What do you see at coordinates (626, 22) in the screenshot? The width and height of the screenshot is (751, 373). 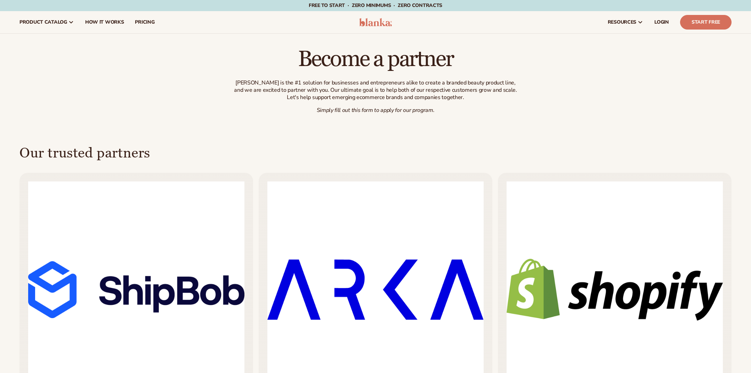 I see `a: resources` at bounding box center [626, 22].